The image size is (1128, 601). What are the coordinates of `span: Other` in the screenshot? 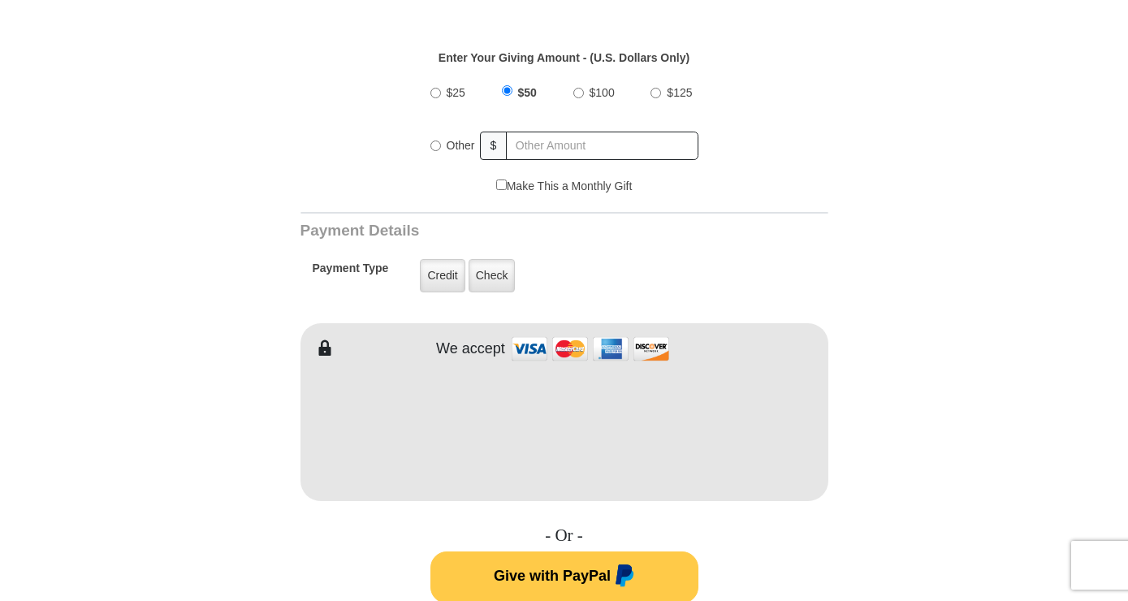 It's located at (460, 145).